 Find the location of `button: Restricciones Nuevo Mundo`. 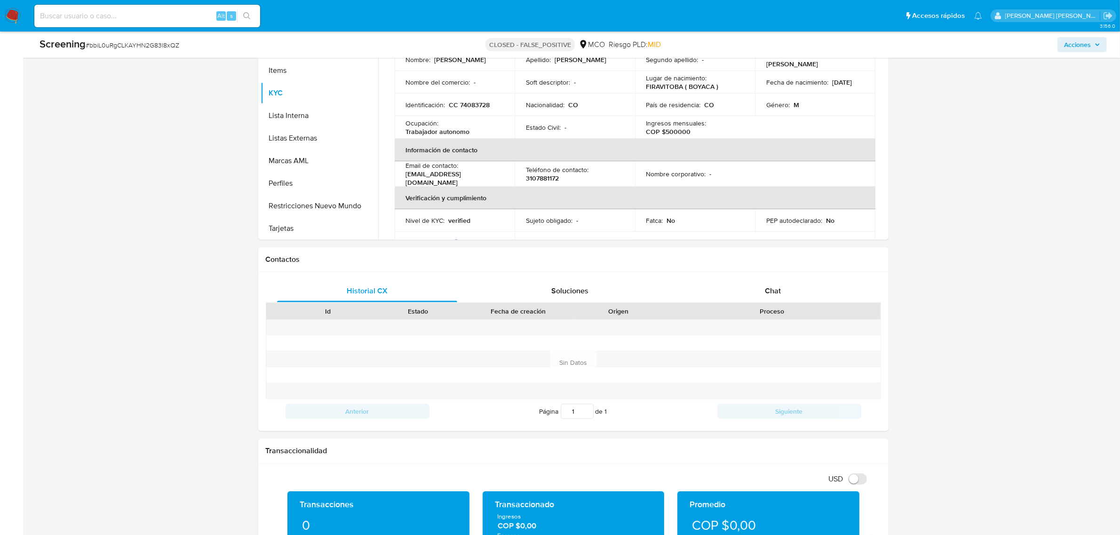

button: Restricciones Nuevo Mundo is located at coordinates (319, 206).